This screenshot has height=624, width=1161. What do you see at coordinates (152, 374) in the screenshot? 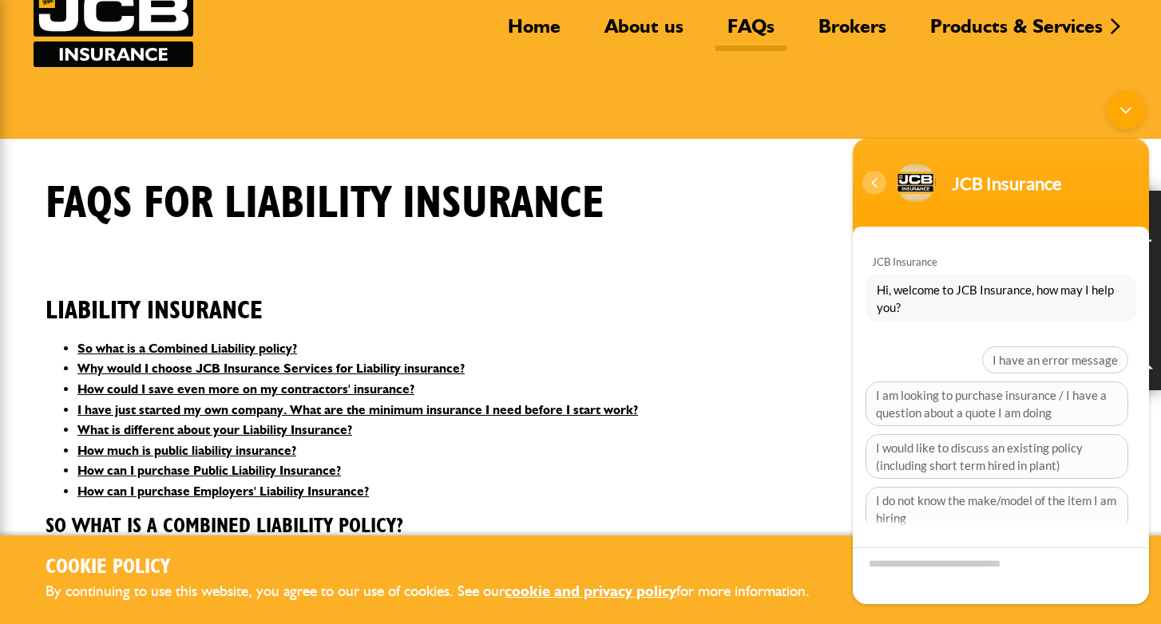
I see `span: I would like to discuss an existing policy (including short term hired in plant)` at bounding box center [152, 374].